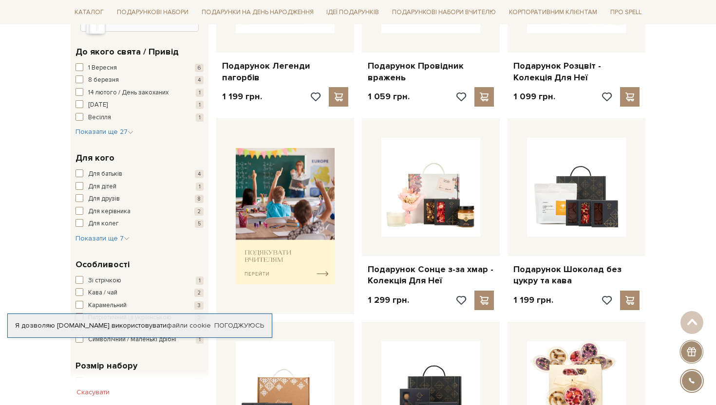 Image resolution: width=716 pixels, height=405 pixels. What do you see at coordinates (139, 118) in the screenshot?
I see `button: Весілля 1` at bounding box center [139, 118].